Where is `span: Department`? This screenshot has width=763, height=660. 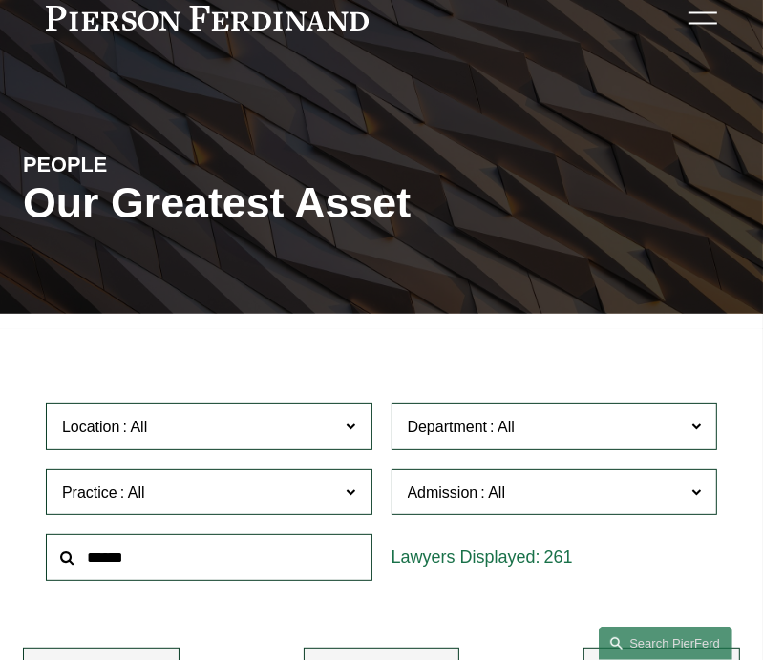 span: Department is located at coordinates (448, 427).